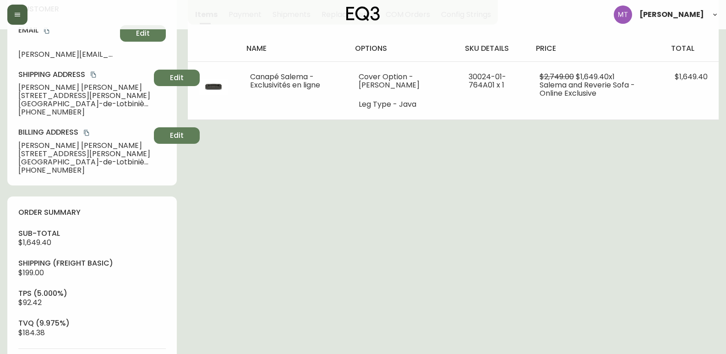 This screenshot has height=354, width=726. Describe the element at coordinates (92, 233) in the screenshot. I see `h4: sub-total` at that location.